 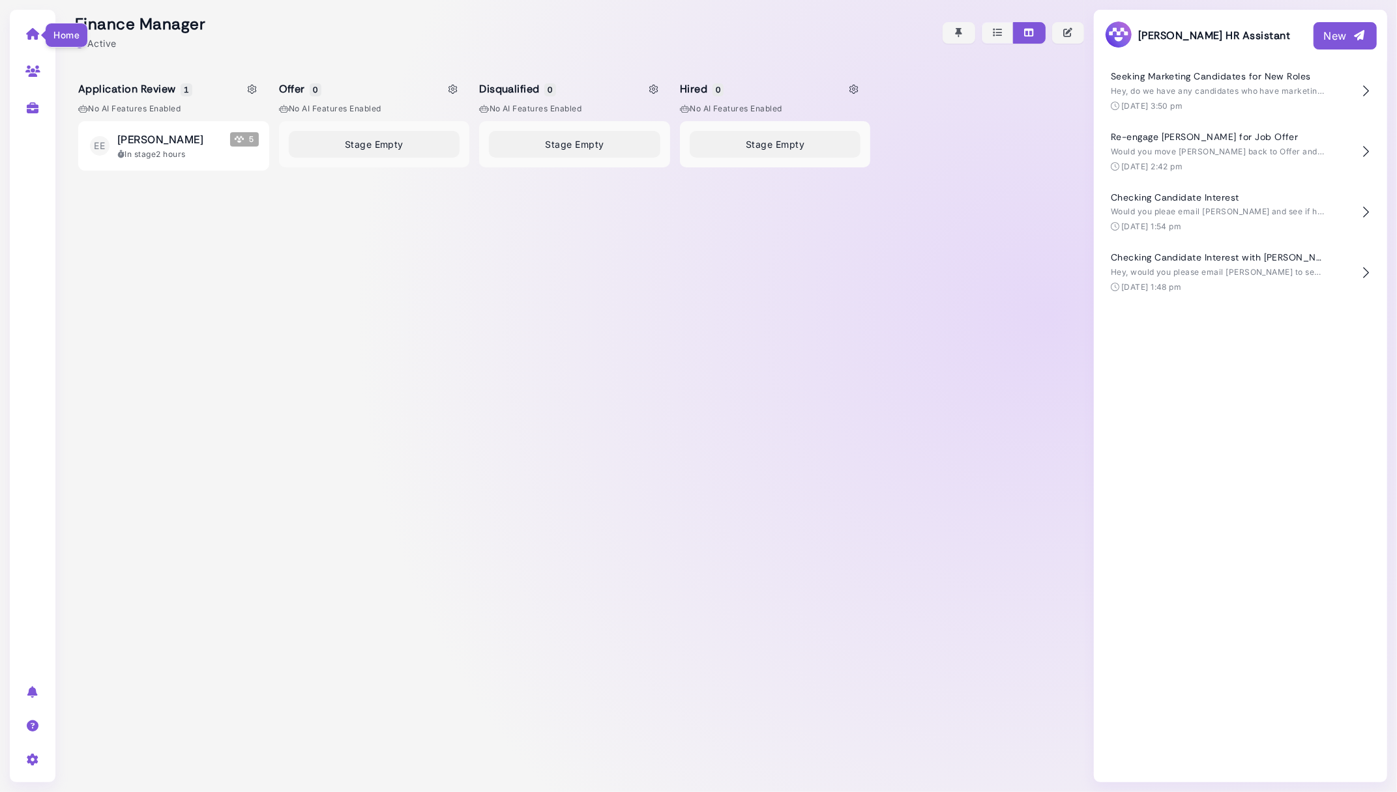 What do you see at coordinates (140, 24) in the screenshot?
I see `h2: Finance Manager` at bounding box center [140, 24].